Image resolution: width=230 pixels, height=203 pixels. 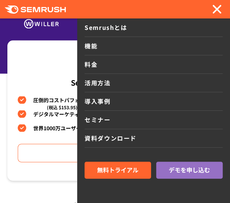 What do you see at coordinates (118, 170) in the screenshot?
I see `span: 無料トライアル` at bounding box center [118, 170].